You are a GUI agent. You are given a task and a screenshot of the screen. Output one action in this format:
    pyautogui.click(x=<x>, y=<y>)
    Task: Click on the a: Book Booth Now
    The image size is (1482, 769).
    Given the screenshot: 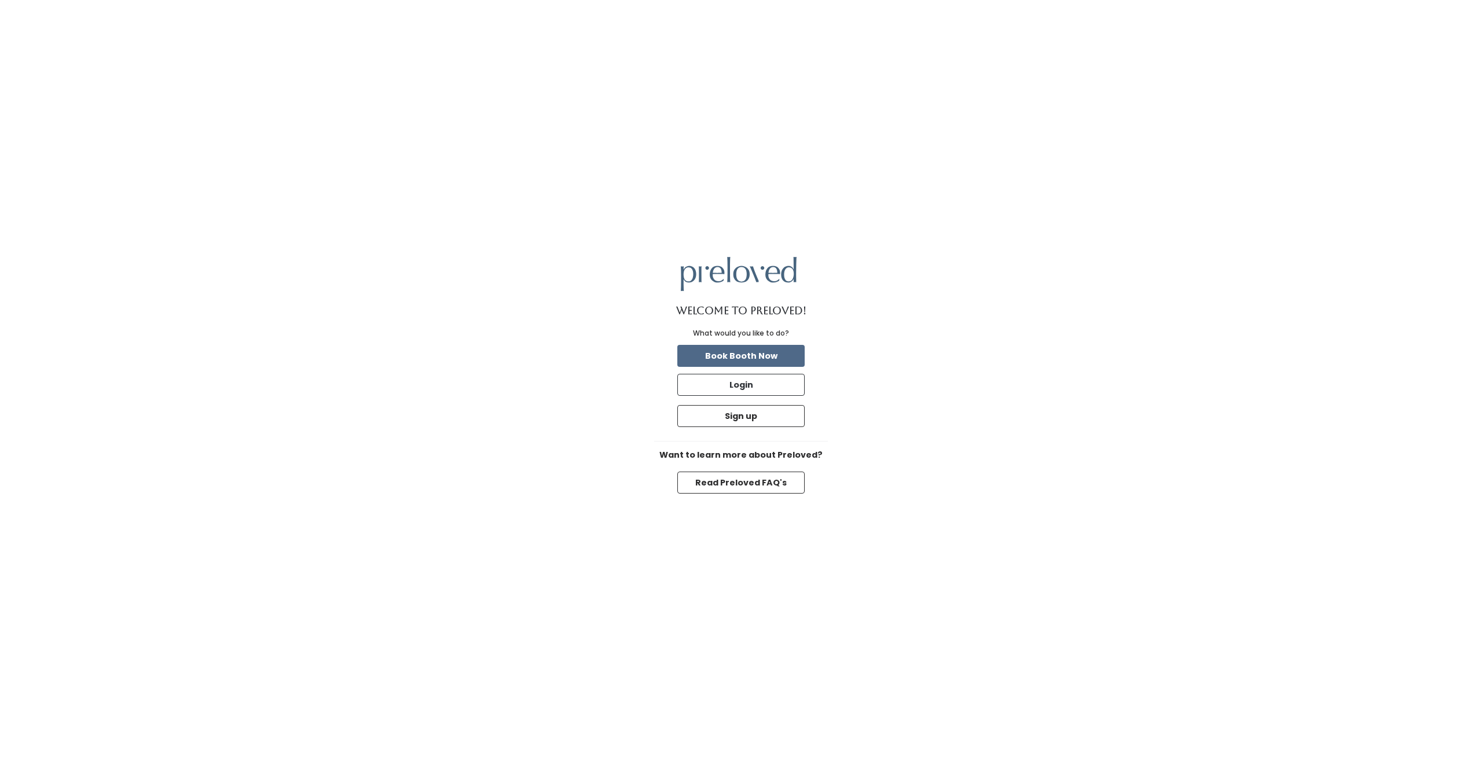 What is the action you would take?
    pyautogui.click(x=741, y=356)
    